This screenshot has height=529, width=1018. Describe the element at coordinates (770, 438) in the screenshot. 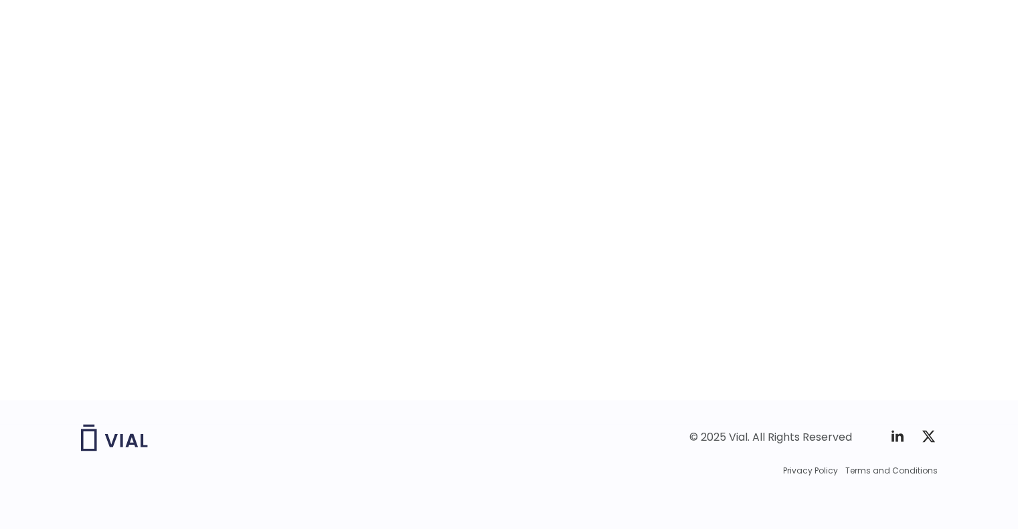

I see `div: © 2025 Vial. All Rights Reserved` at that location.